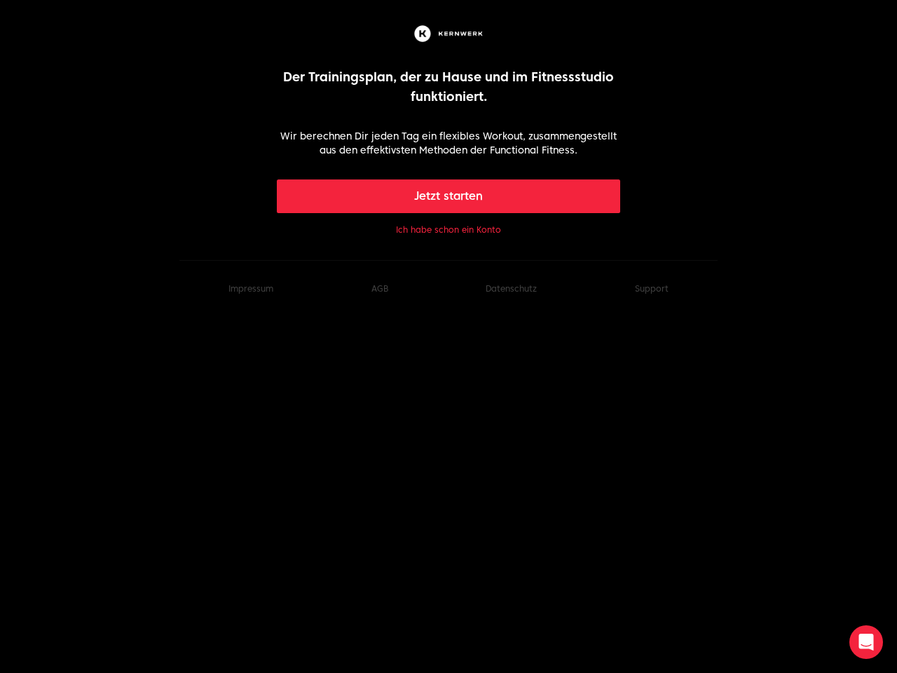  Describe the element at coordinates (449, 196) in the screenshot. I see `button: Jetzt starten` at that location.